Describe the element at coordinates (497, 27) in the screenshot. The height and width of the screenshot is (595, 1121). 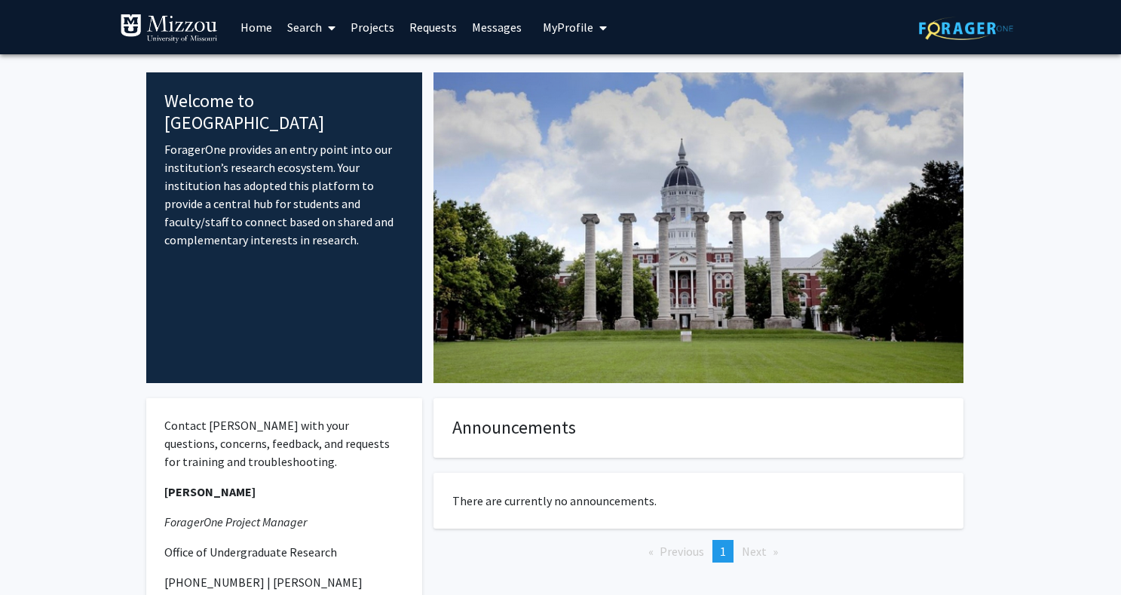
I see `a: Messages` at that location.